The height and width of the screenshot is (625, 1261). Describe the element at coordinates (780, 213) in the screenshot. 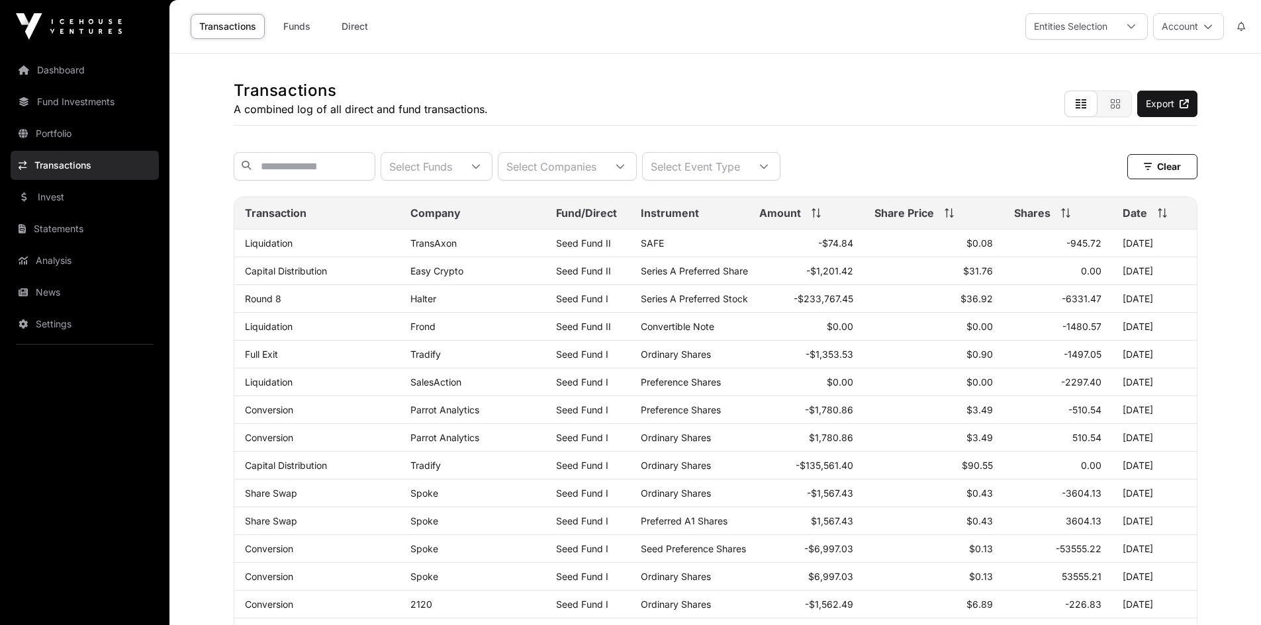

I see `span: Amount` at that location.